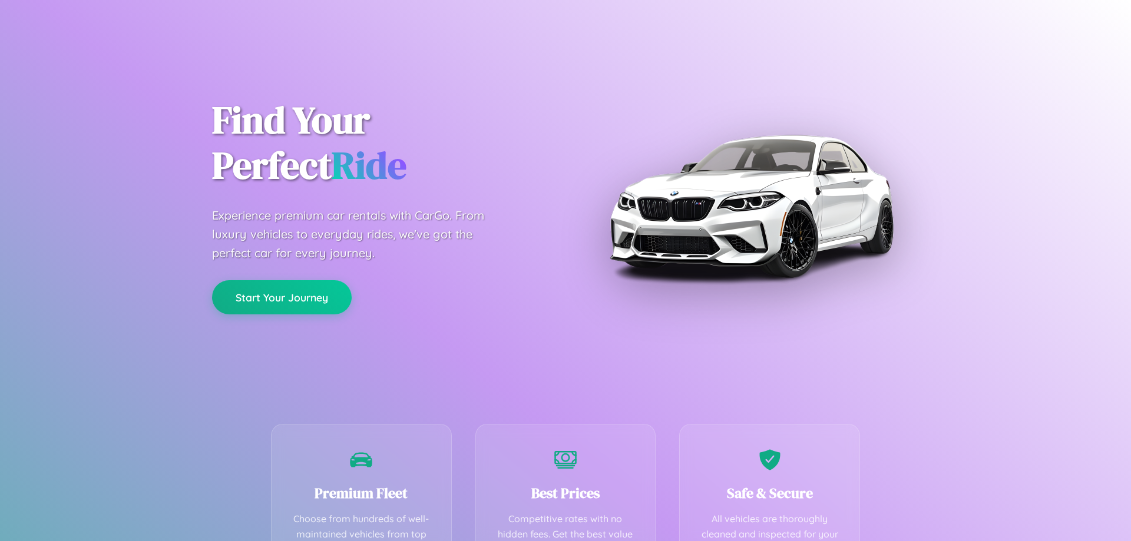 The width and height of the screenshot is (1131, 541). What do you see at coordinates (359, 234) in the screenshot?
I see `p: Experience premium car rentals with CarGo. From luxury vehicles to everyday rides, we've got the ...` at bounding box center [359, 234].